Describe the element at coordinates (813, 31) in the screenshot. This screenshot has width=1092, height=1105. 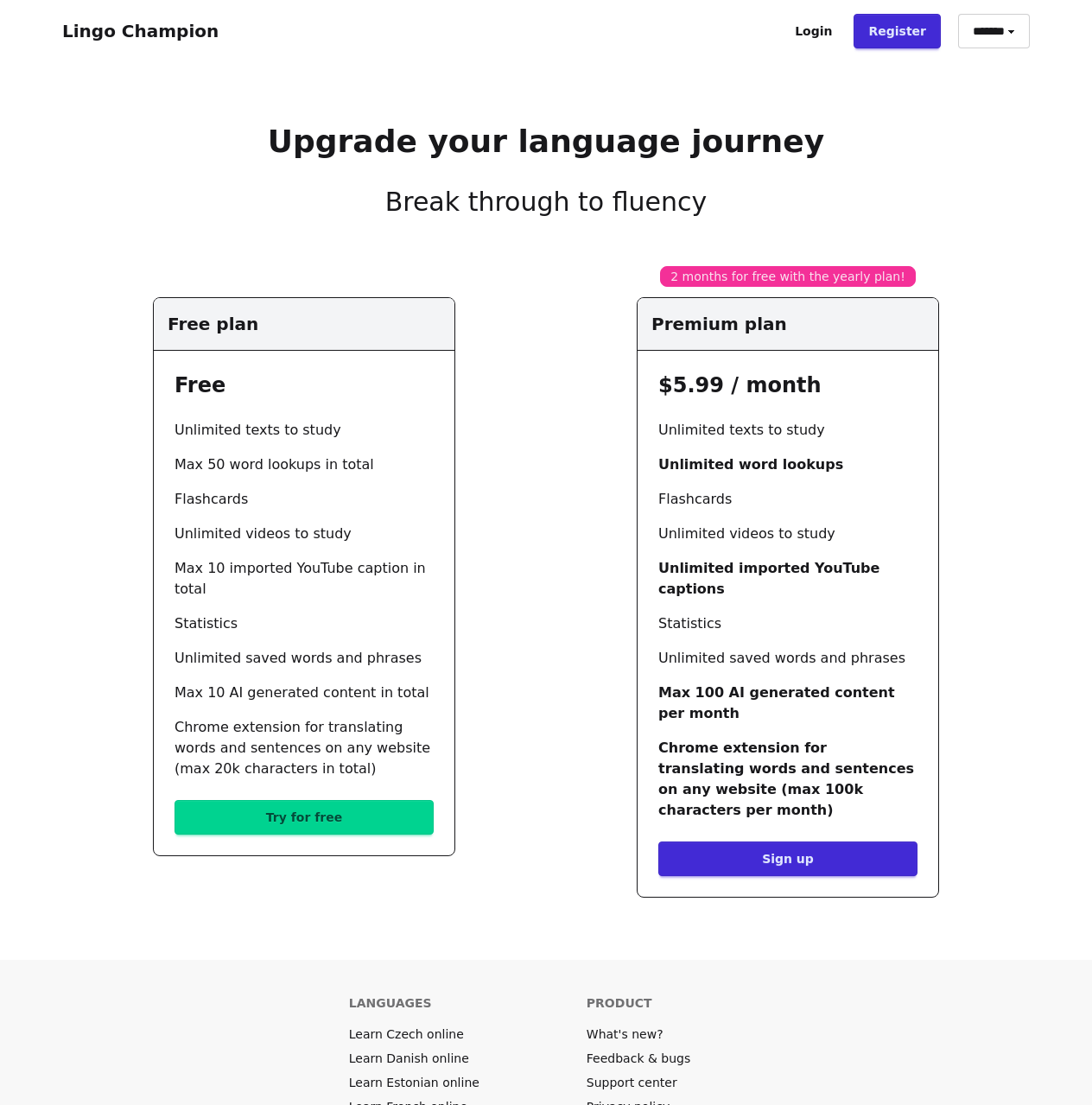
I see `a: Login` at that location.